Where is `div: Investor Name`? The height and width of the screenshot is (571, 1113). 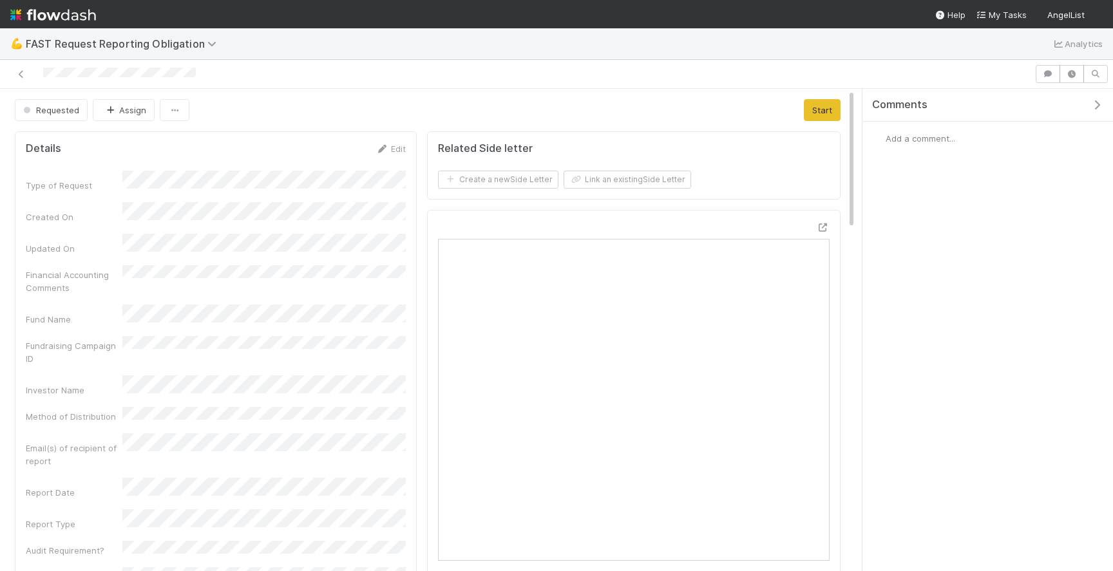 div: Investor Name is located at coordinates (74, 390).